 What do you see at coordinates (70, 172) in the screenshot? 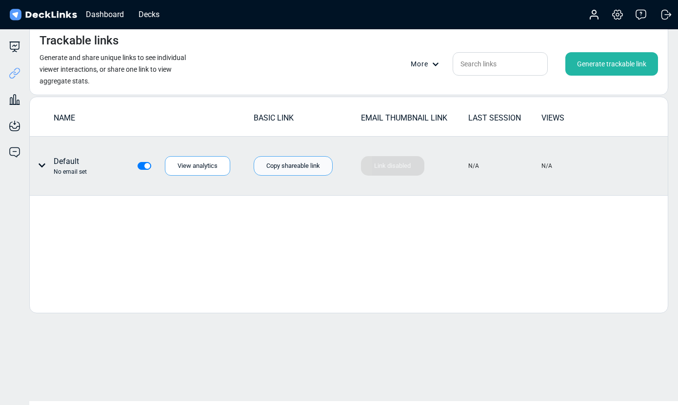
I see `div: No email set` at bounding box center [70, 172].